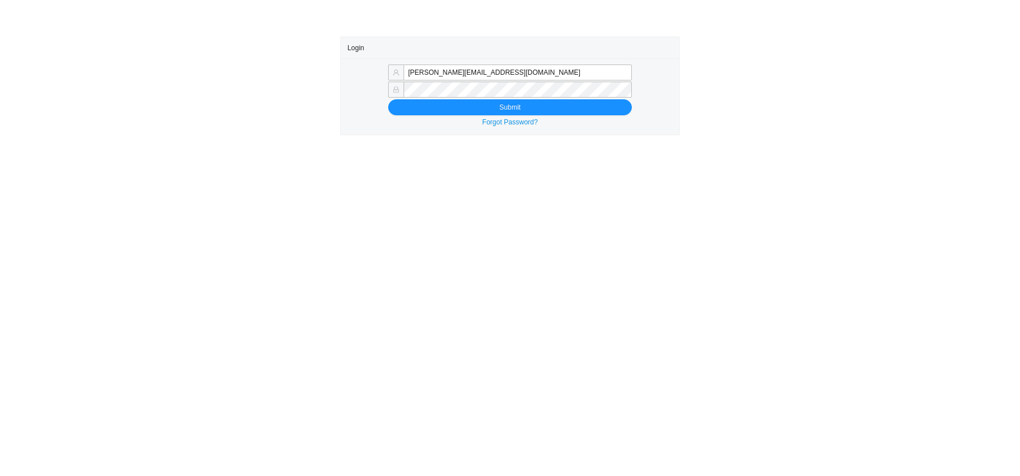 This screenshot has width=1020, height=476. Describe the element at coordinates (396, 73) in the screenshot. I see `span: user` at that location.